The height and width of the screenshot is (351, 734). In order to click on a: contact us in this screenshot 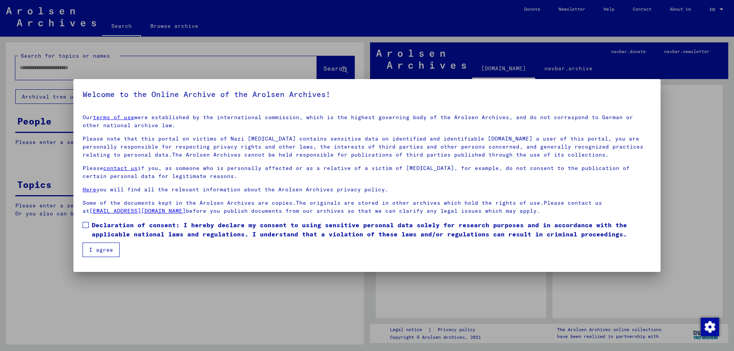, I will do `click(120, 168)`.